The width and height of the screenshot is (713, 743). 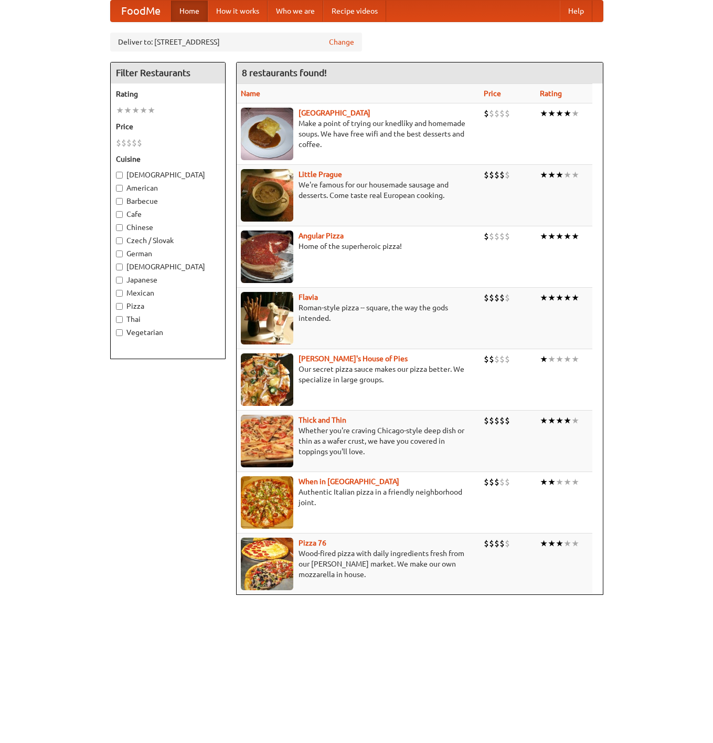 What do you see at coordinates (119, 293) in the screenshot?
I see `input: Mexican` at bounding box center [119, 293].